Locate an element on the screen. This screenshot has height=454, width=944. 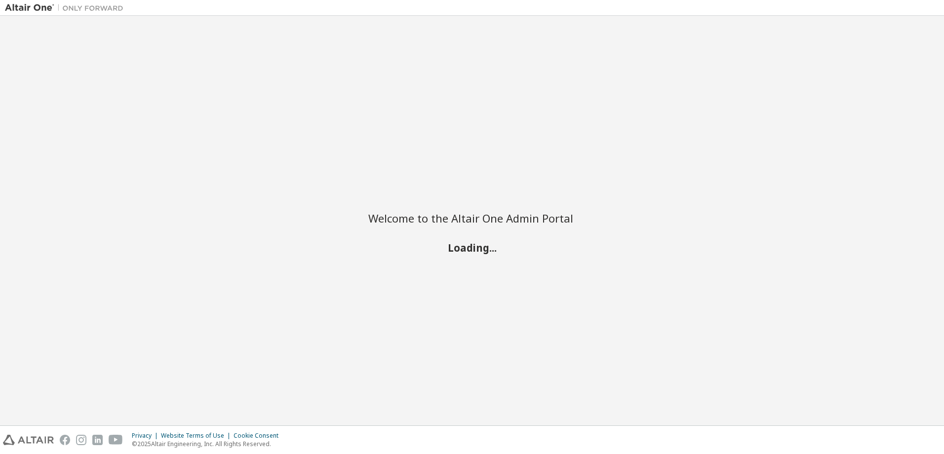
div: Privacy is located at coordinates (146, 436).